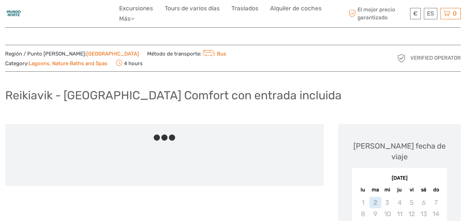 Image resolution: width=466 pixels, height=221 pixels. Describe the element at coordinates (375, 190) in the screenshot. I see `div: ma` at that location.